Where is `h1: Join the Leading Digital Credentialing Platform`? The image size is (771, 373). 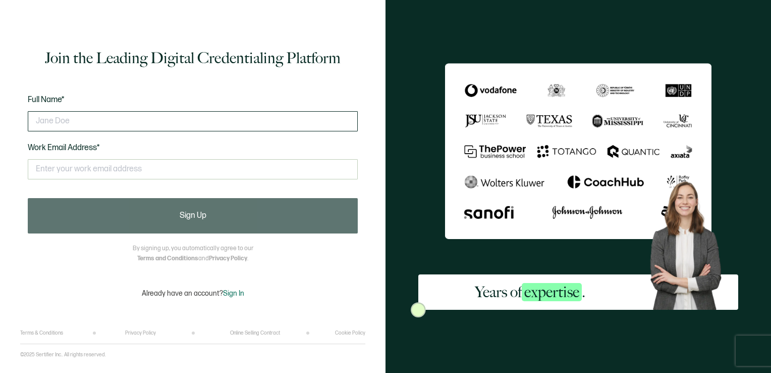
h1: Join the Leading Digital Credentialing Platform is located at coordinates (193, 58).